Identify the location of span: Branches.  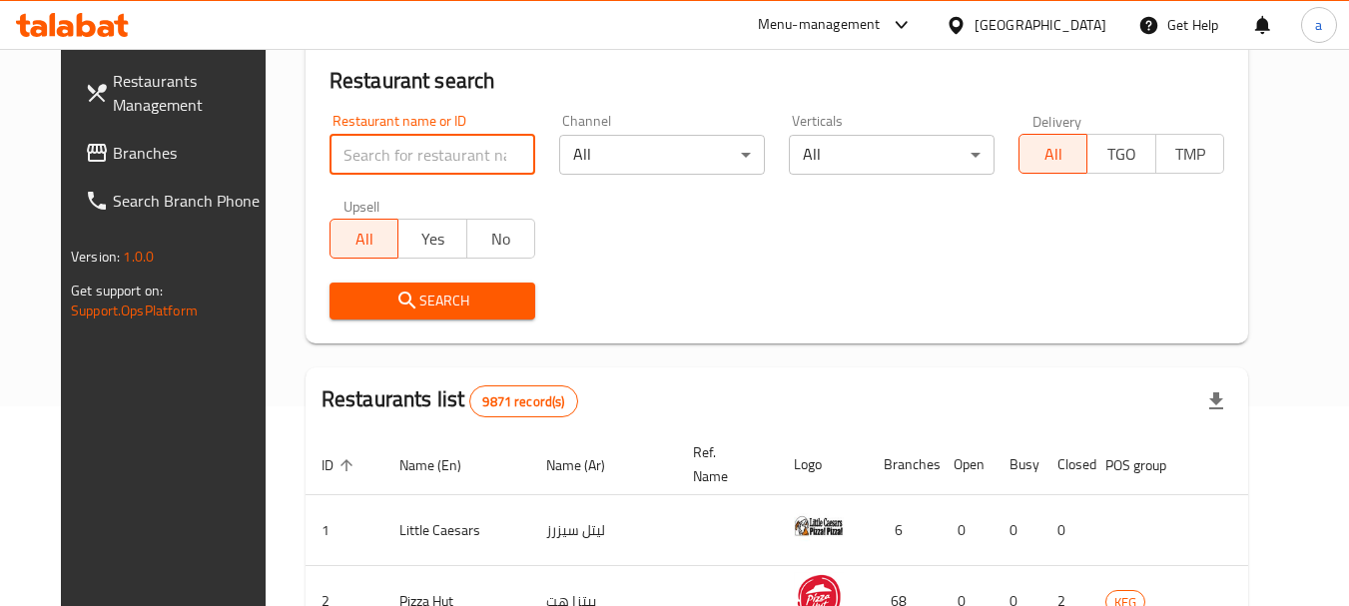
(192, 153).